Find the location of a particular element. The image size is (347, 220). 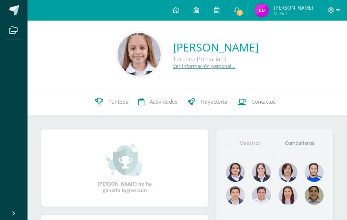

img: 7ac4dcbca4996c804fd7b9be957bdb41.png is located at coordinates (314, 173).